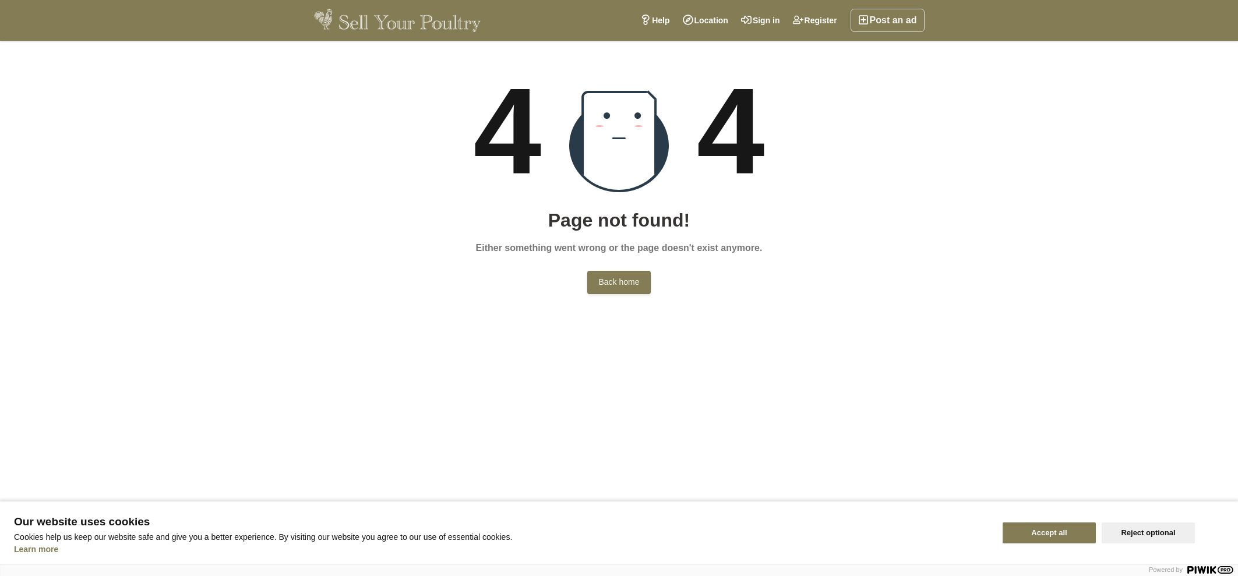  Describe the element at coordinates (397, 20) in the screenshot. I see `img: Sell Your Poultry` at that location.